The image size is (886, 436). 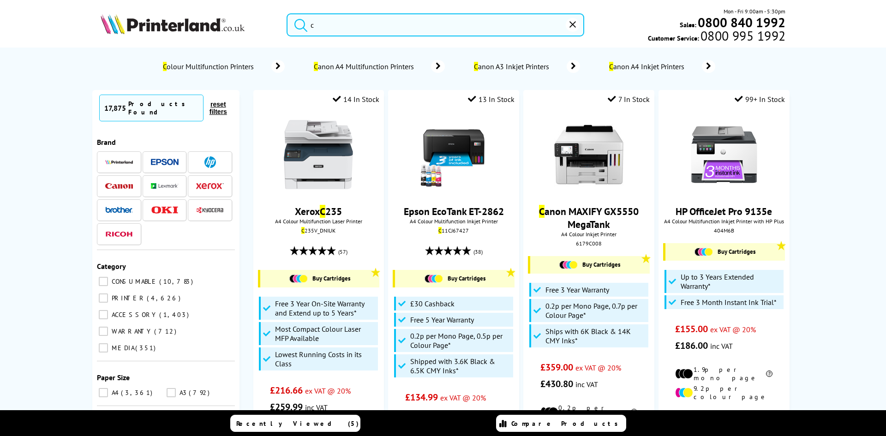 I want to click on span: Brand, so click(x=106, y=142).